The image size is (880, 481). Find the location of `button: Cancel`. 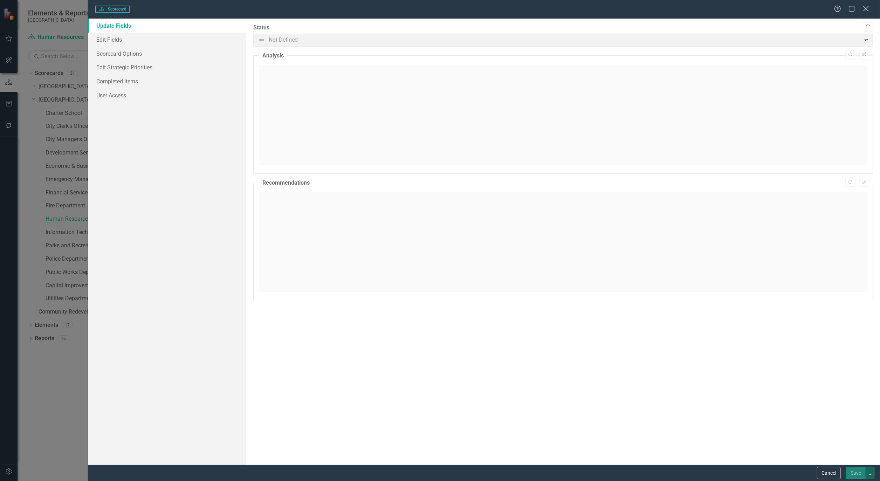

button: Cancel is located at coordinates (829, 473).